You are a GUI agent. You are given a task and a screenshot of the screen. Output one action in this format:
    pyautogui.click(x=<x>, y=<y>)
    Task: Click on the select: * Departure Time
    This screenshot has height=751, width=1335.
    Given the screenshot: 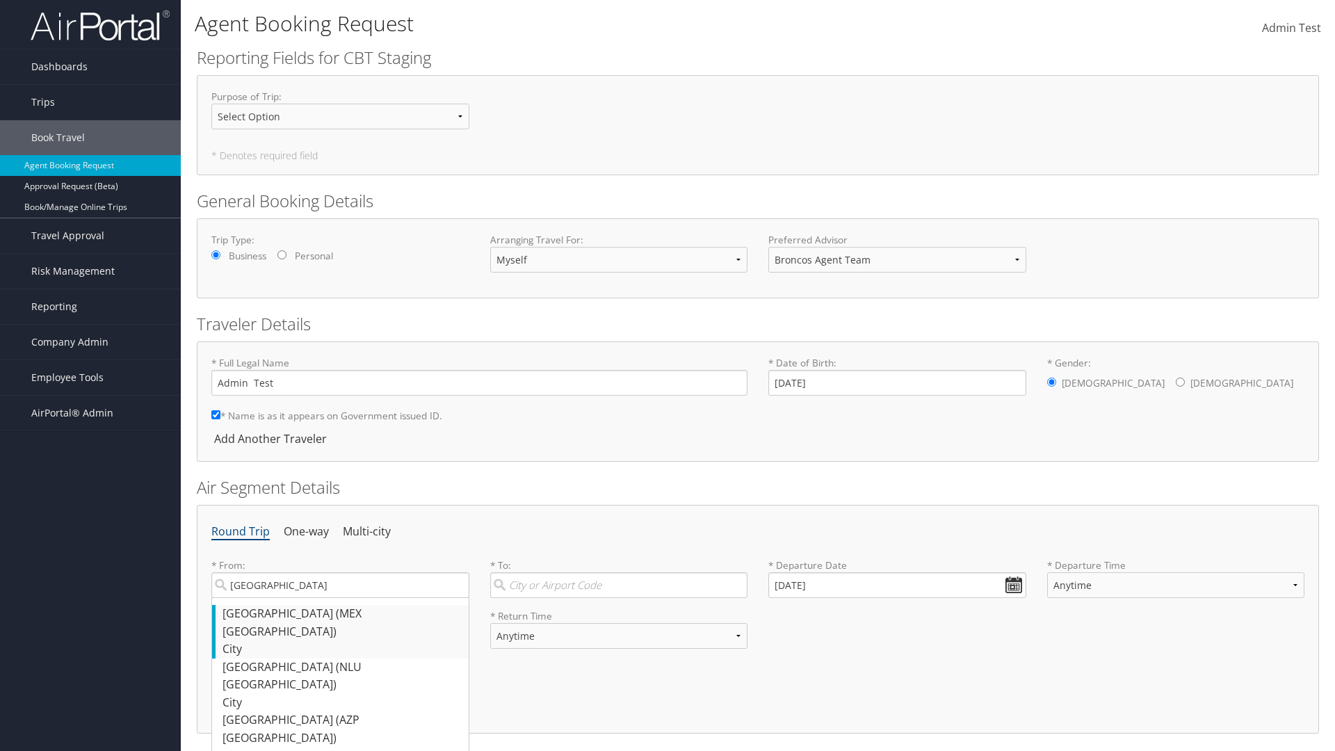 What is the action you would take?
    pyautogui.click(x=1176, y=585)
    